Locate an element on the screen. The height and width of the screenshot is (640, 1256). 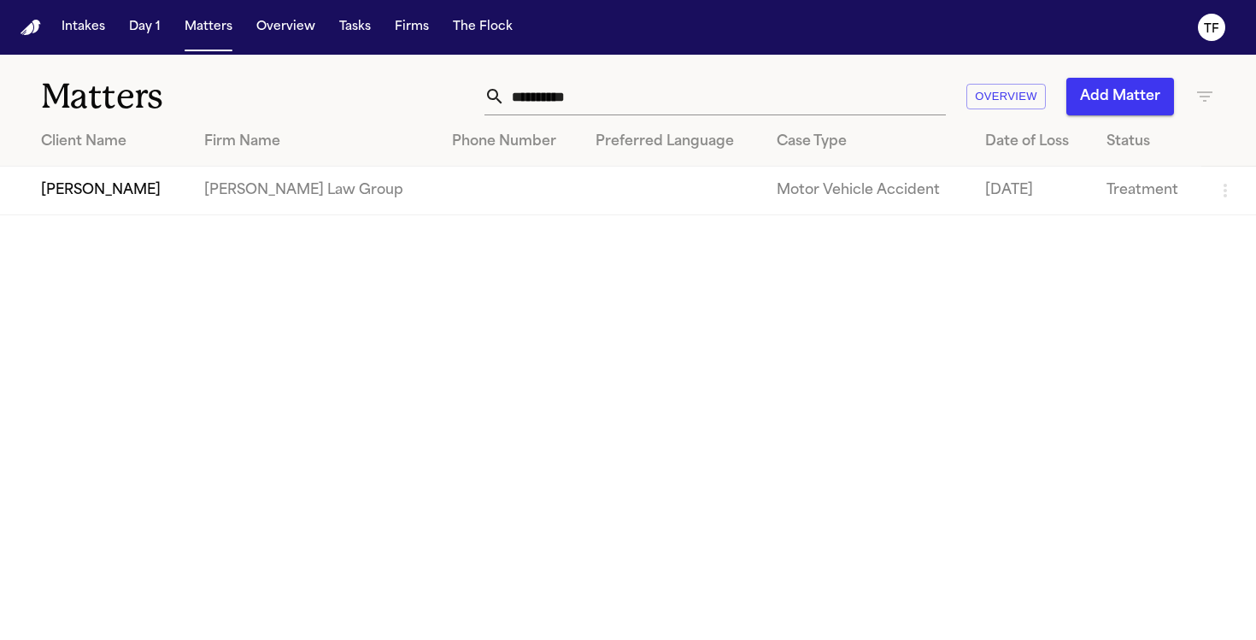
a: Intakes is located at coordinates (83, 27).